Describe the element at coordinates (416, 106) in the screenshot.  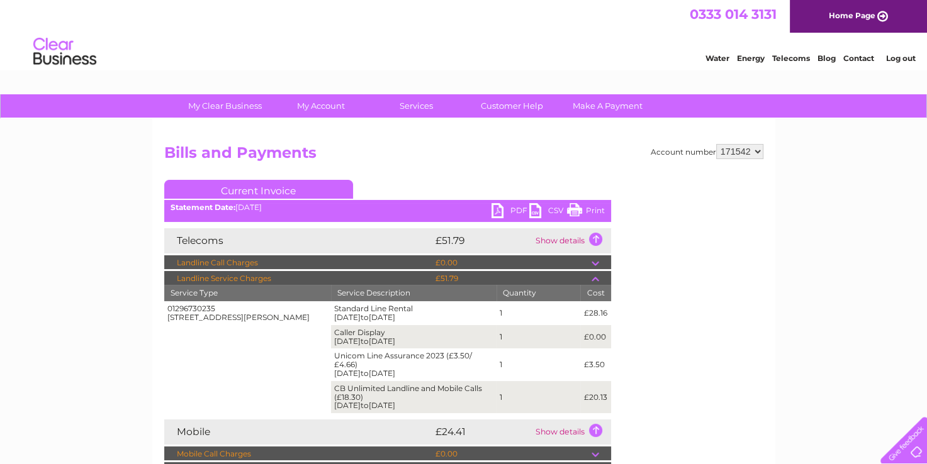
I see `a: Services` at that location.